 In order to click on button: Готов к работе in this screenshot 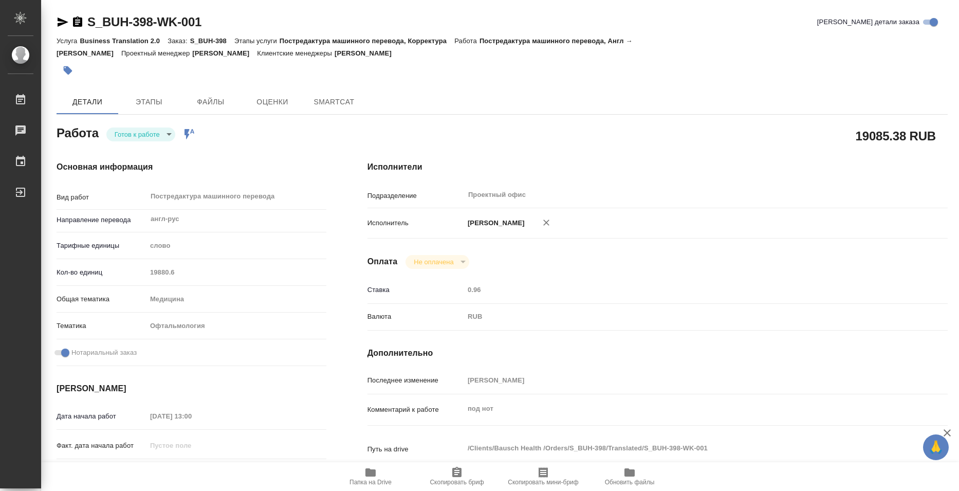, I will do `click(137, 134)`.